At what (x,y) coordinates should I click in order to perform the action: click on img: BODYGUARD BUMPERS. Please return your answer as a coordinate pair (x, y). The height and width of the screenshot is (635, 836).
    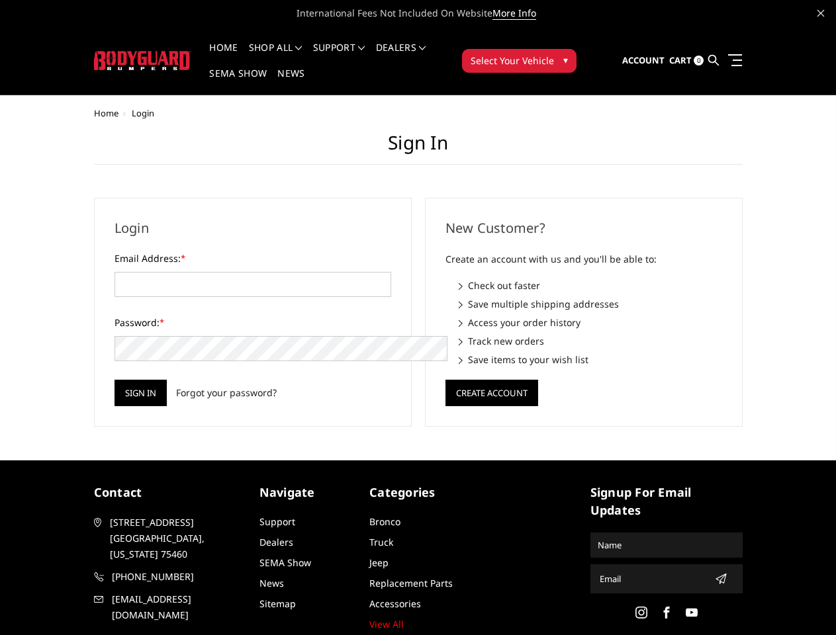
    Looking at the image, I should click on (142, 60).